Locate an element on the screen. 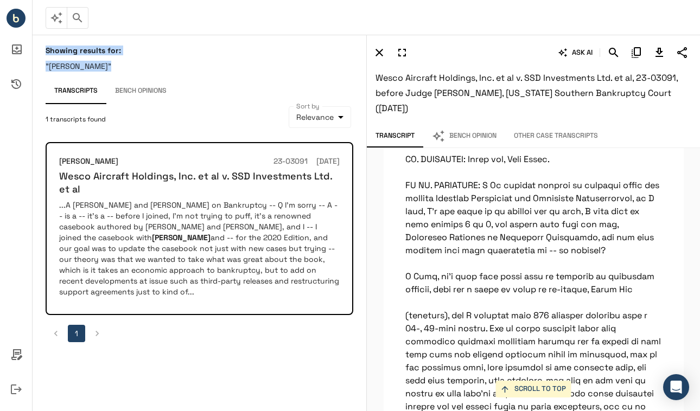 The width and height of the screenshot is (700, 411). button: Bench Opinion is located at coordinates (464, 136).